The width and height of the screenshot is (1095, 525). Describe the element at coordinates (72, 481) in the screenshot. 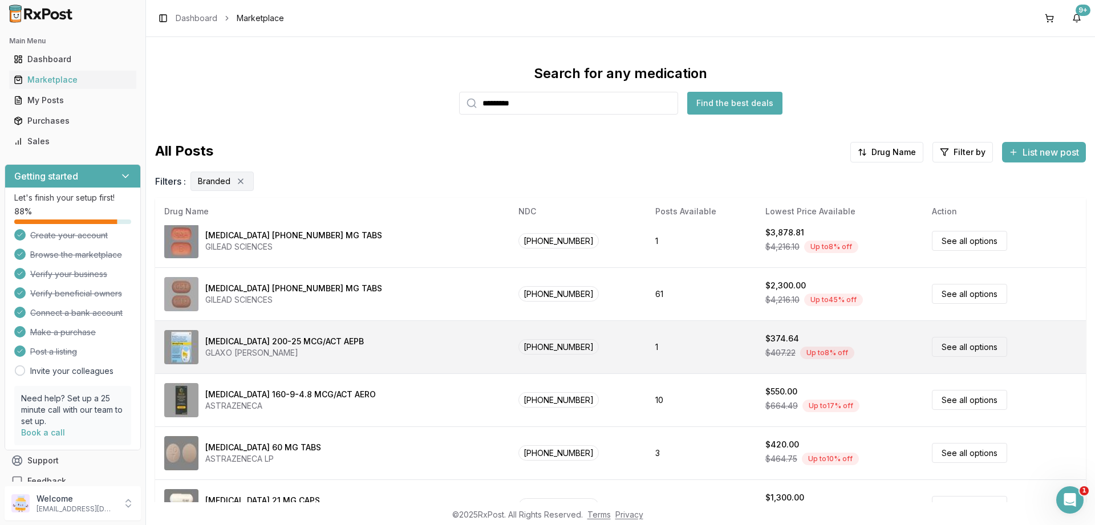

I see `button: Feedback` at that location.